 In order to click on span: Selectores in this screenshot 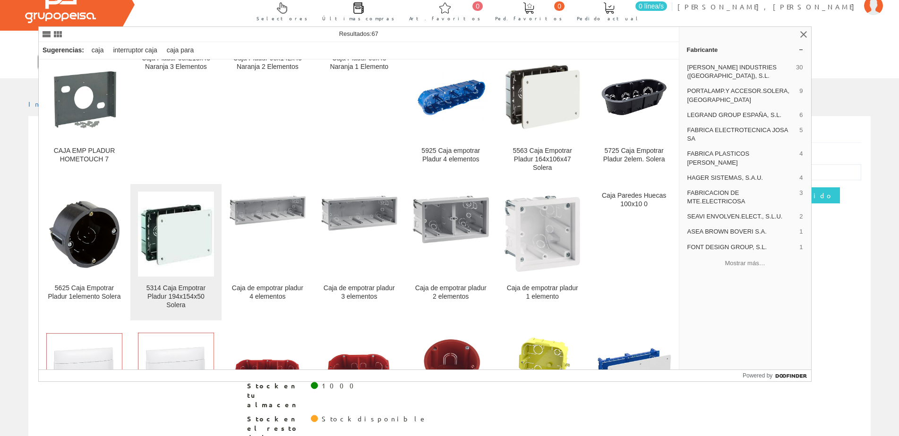, I will do `click(282, 18)`.